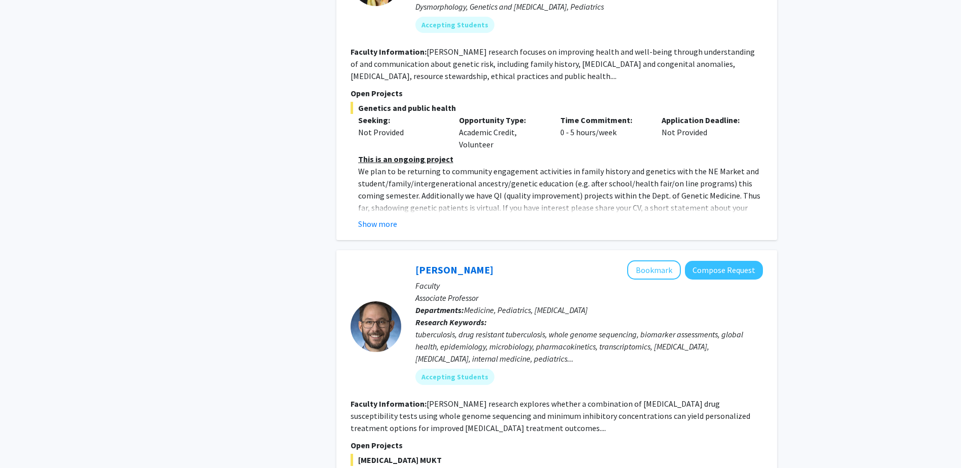 This screenshot has width=961, height=468. Describe the element at coordinates (401, 120) in the screenshot. I see `p: Seeking:` at that location.